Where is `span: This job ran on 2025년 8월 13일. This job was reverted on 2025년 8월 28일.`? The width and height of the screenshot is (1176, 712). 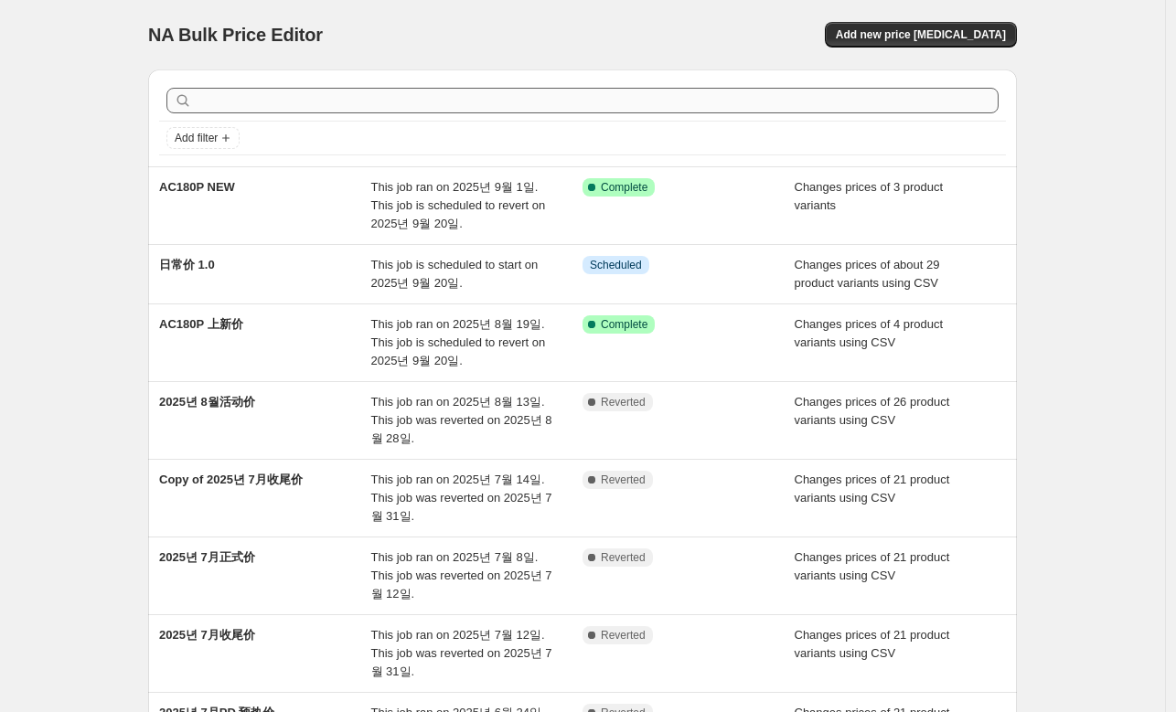
span: This job ran on 2025년 8월 13일. This job was reverted on 2025년 8월 28일. is located at coordinates (462, 420).